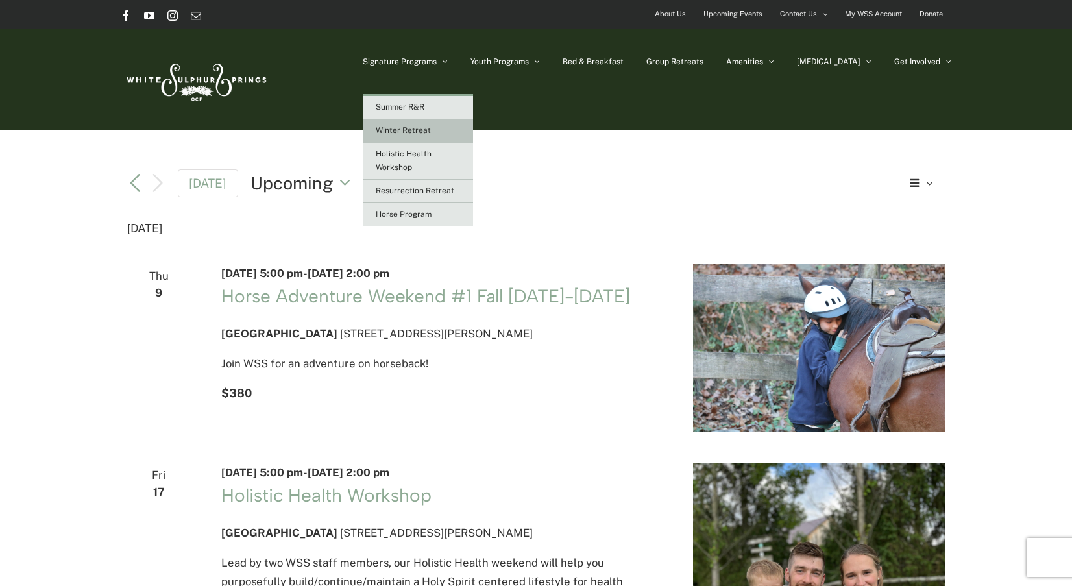  What do you see at coordinates (675, 62) in the screenshot?
I see `a: Group Retreats` at bounding box center [675, 62].